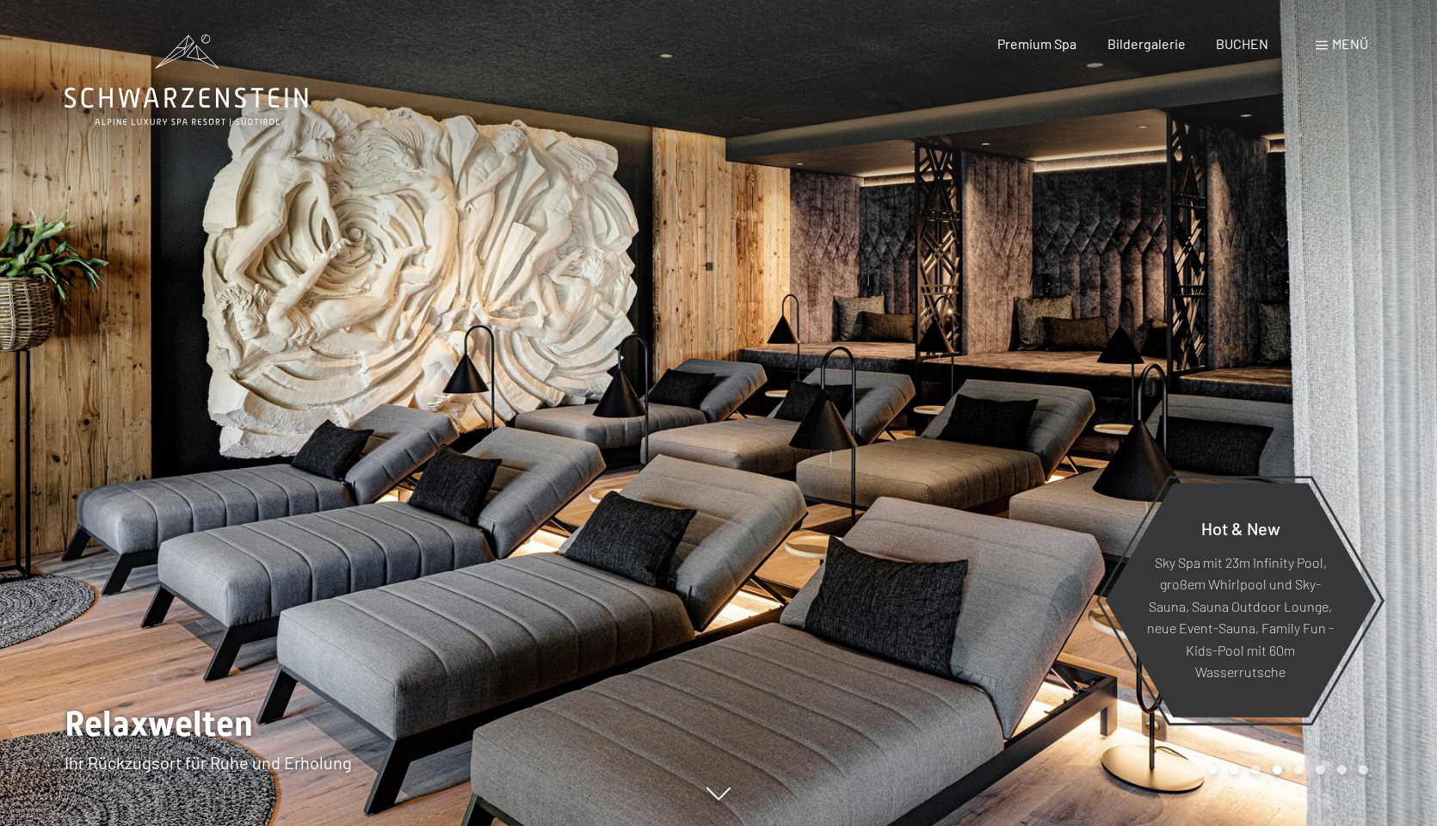 This screenshot has height=826, width=1437. Describe the element at coordinates (1146, 43) in the screenshot. I see `a: Bildergalerie` at that location.